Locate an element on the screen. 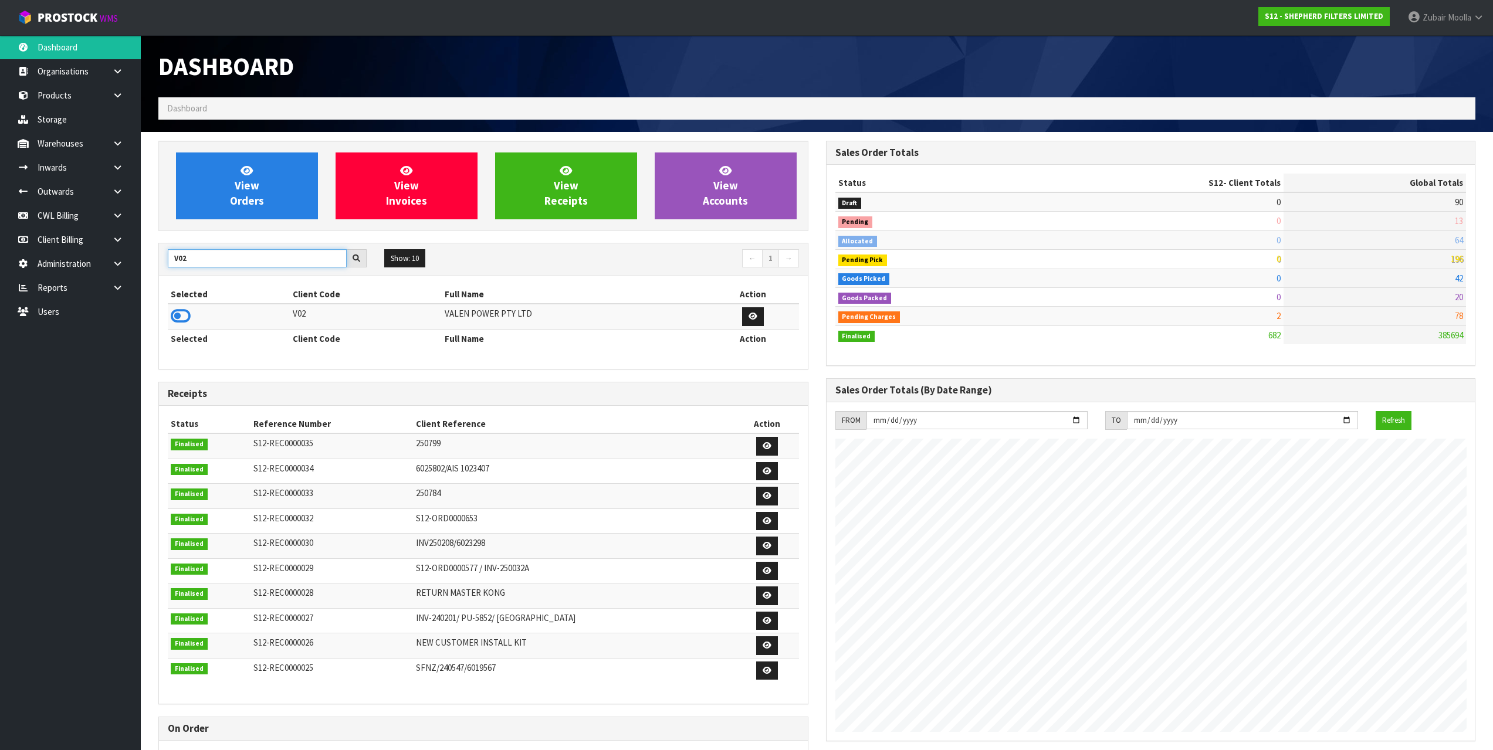 This screenshot has height=750, width=1493. span: S12-REC0000035 is located at coordinates (283, 443).